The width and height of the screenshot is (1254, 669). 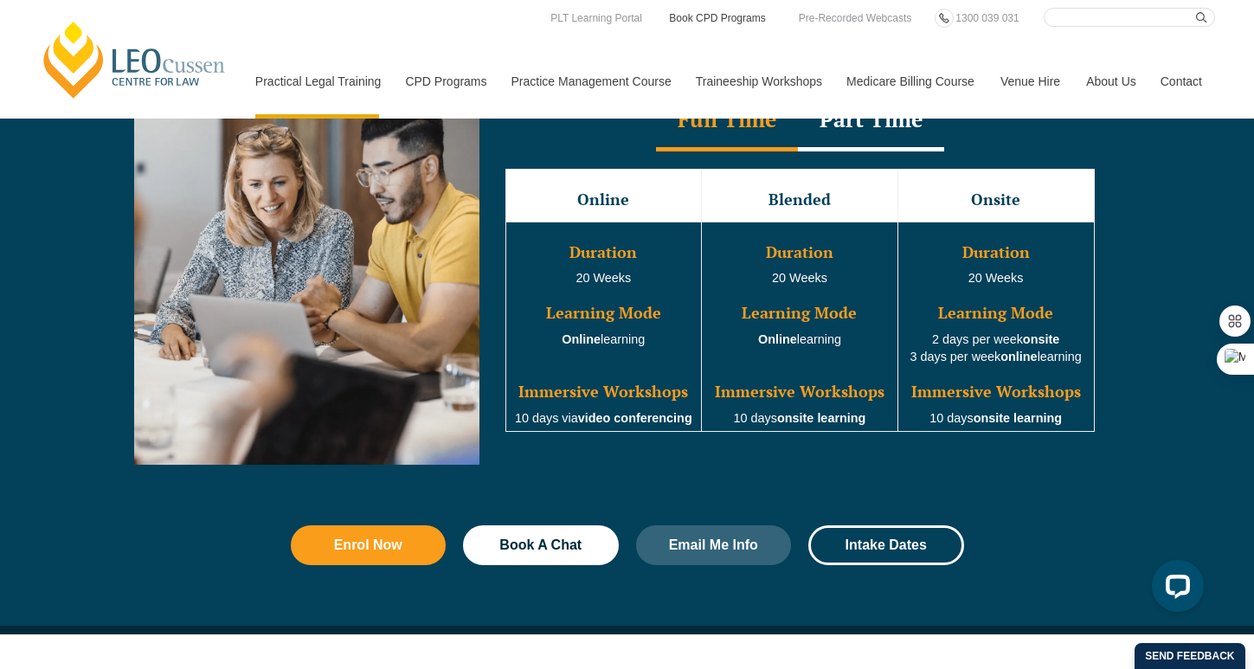 I want to click on div: Full Time, so click(x=727, y=121).